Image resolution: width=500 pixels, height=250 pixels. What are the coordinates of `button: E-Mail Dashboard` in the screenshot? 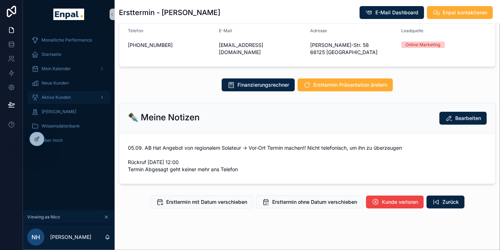 It's located at (392, 13).